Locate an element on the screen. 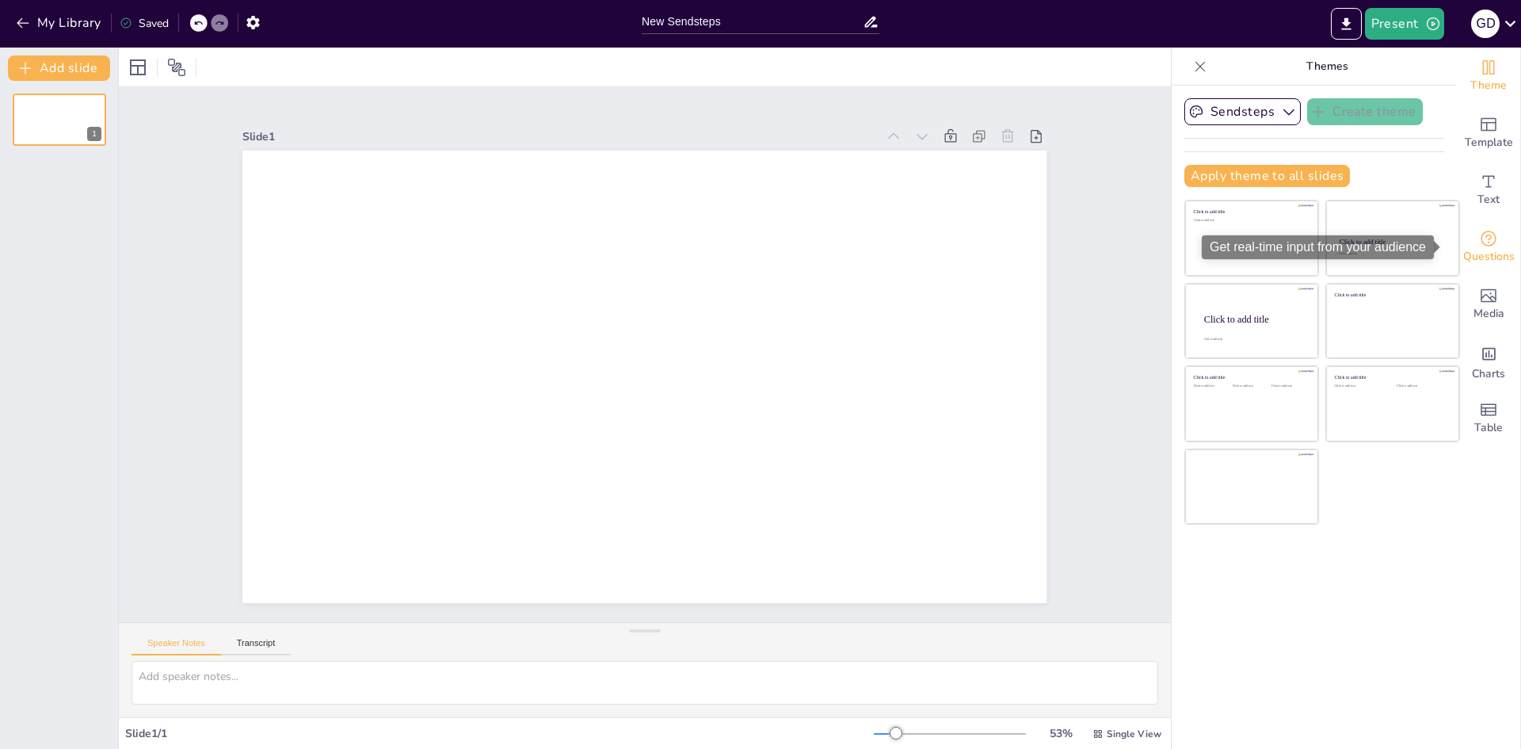 This screenshot has width=1521, height=749. div: Slide 1 / 1 is located at coordinates (499, 733).